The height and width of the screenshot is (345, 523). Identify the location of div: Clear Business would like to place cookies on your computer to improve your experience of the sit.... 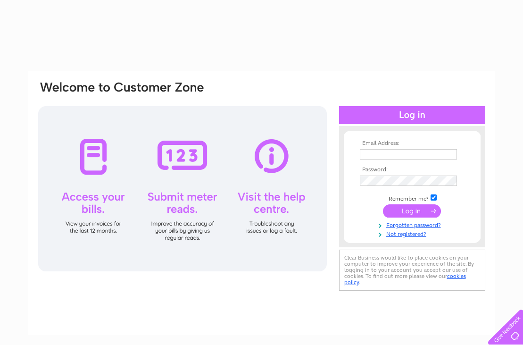
(412, 270).